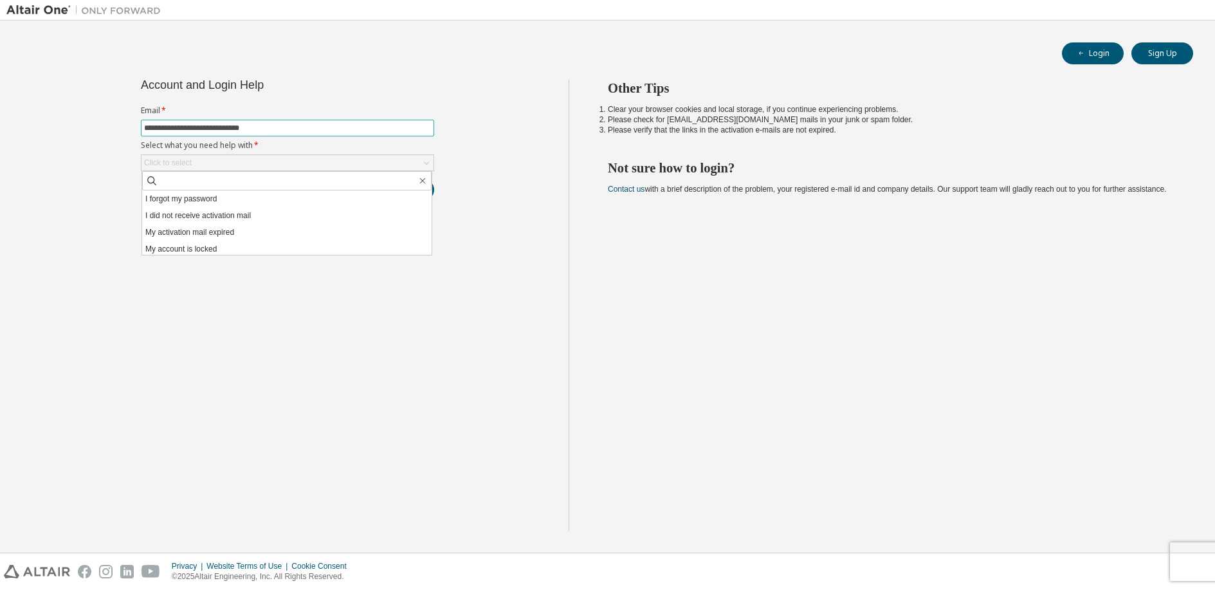 This screenshot has height=590, width=1215. What do you see at coordinates (87, 10) in the screenshot?
I see `img: Altair One` at bounding box center [87, 10].